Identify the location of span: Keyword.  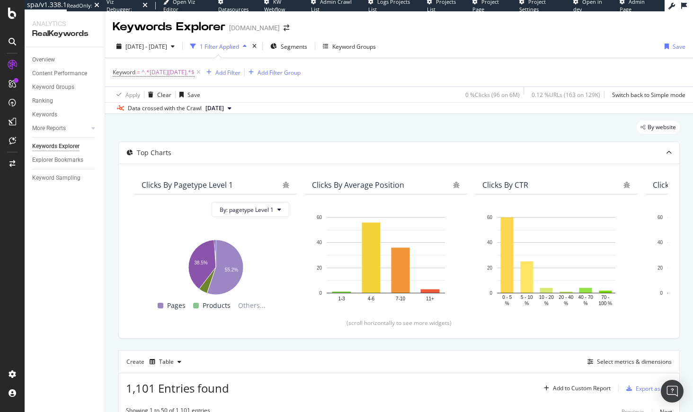
(124, 72).